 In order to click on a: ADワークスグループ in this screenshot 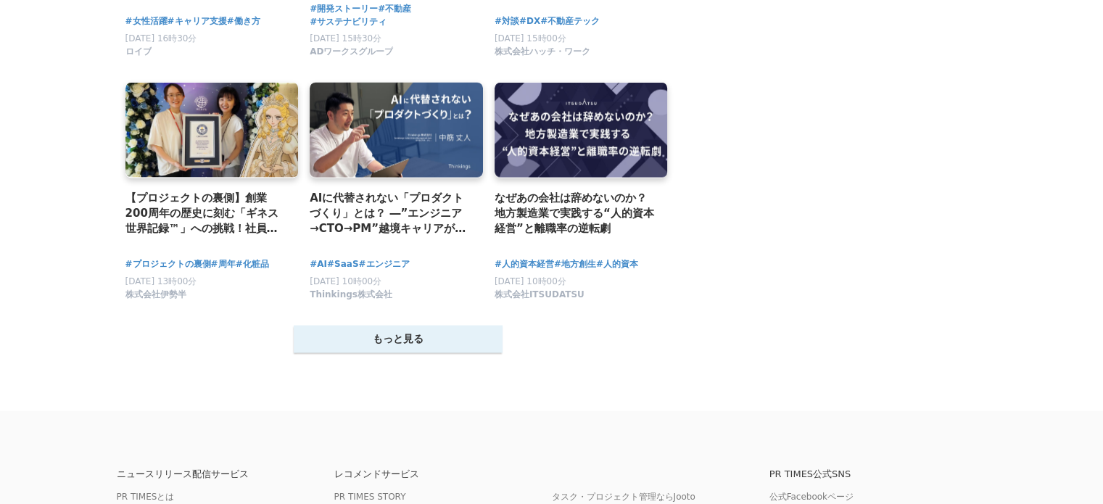, I will do `click(351, 54)`.